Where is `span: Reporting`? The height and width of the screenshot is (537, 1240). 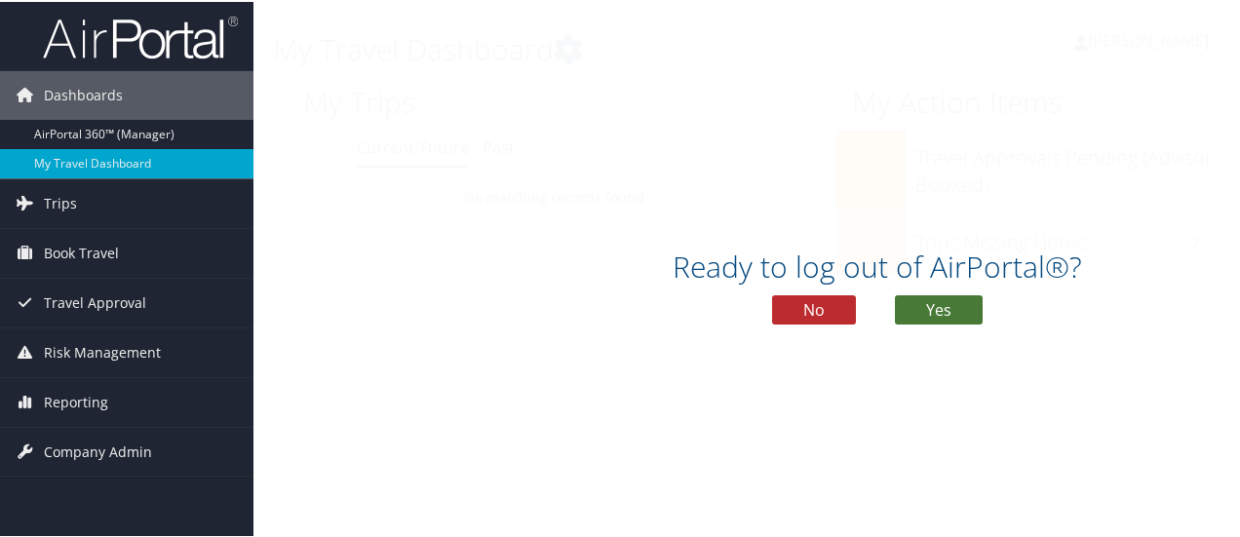
span: Reporting is located at coordinates (76, 401).